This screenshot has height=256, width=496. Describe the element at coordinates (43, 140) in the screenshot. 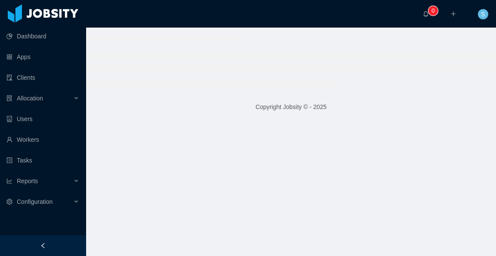

I see `a: icon: userWorkers` at that location.